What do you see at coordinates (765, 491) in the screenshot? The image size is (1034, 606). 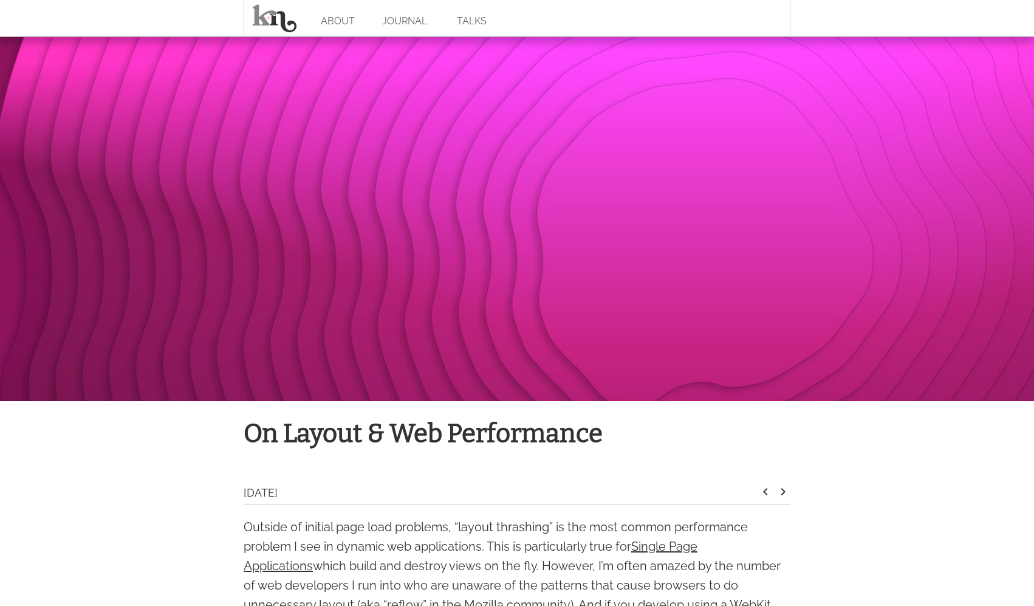 I see `i: keyboard_arrow_left` at bounding box center [765, 491].